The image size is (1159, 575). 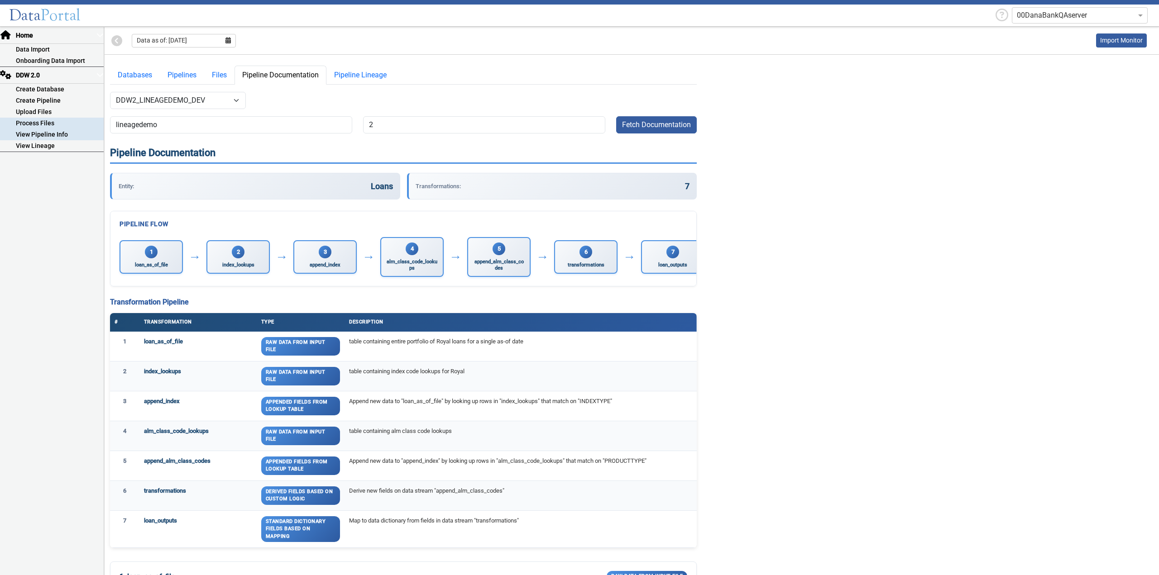 What do you see at coordinates (687, 186) in the screenshot?
I see `span: 7` at bounding box center [687, 186].